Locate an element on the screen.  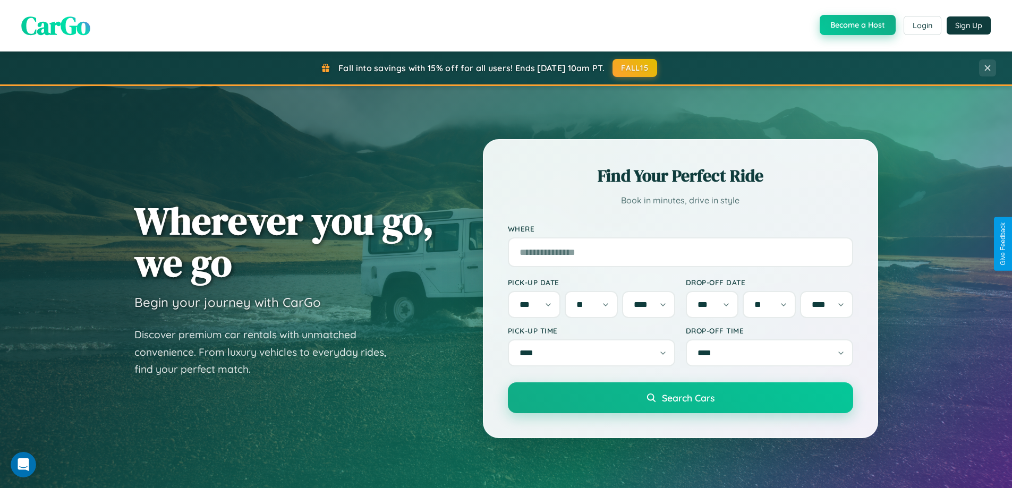
h1: Wherever you go, we go is located at coordinates (284, 242).